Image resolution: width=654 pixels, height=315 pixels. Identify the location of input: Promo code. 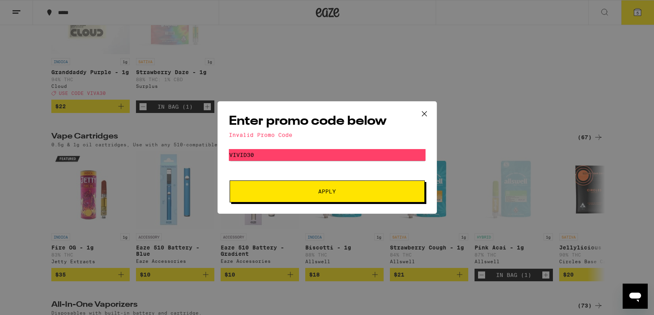
(327, 155).